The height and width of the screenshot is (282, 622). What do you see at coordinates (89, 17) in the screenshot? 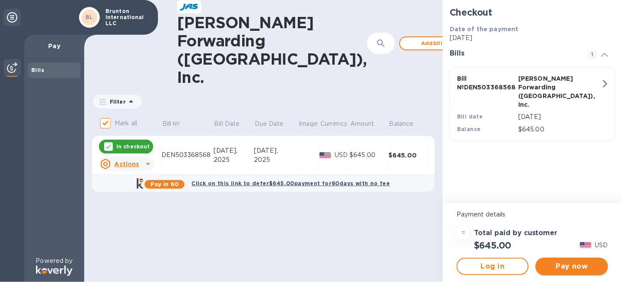
I see `b: BL` at bounding box center [89, 17].